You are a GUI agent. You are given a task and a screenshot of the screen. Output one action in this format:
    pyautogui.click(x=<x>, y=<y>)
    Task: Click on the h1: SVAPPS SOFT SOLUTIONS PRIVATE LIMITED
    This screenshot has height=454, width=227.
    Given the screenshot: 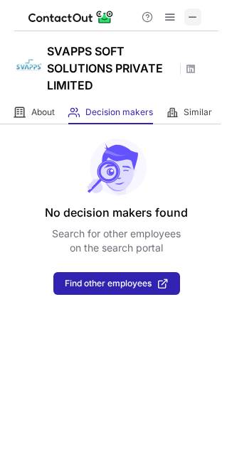 What is the action you would take?
    pyautogui.click(x=111, y=68)
    